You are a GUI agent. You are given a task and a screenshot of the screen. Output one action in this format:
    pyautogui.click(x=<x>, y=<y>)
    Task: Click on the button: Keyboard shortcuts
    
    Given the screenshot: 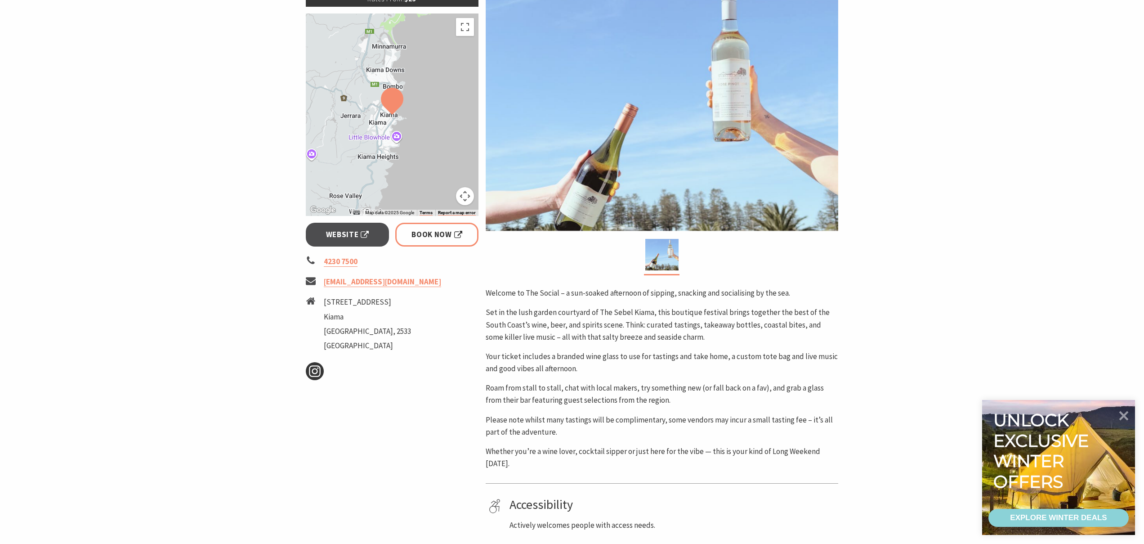 What is the action you would take?
    pyautogui.click(x=357, y=213)
    